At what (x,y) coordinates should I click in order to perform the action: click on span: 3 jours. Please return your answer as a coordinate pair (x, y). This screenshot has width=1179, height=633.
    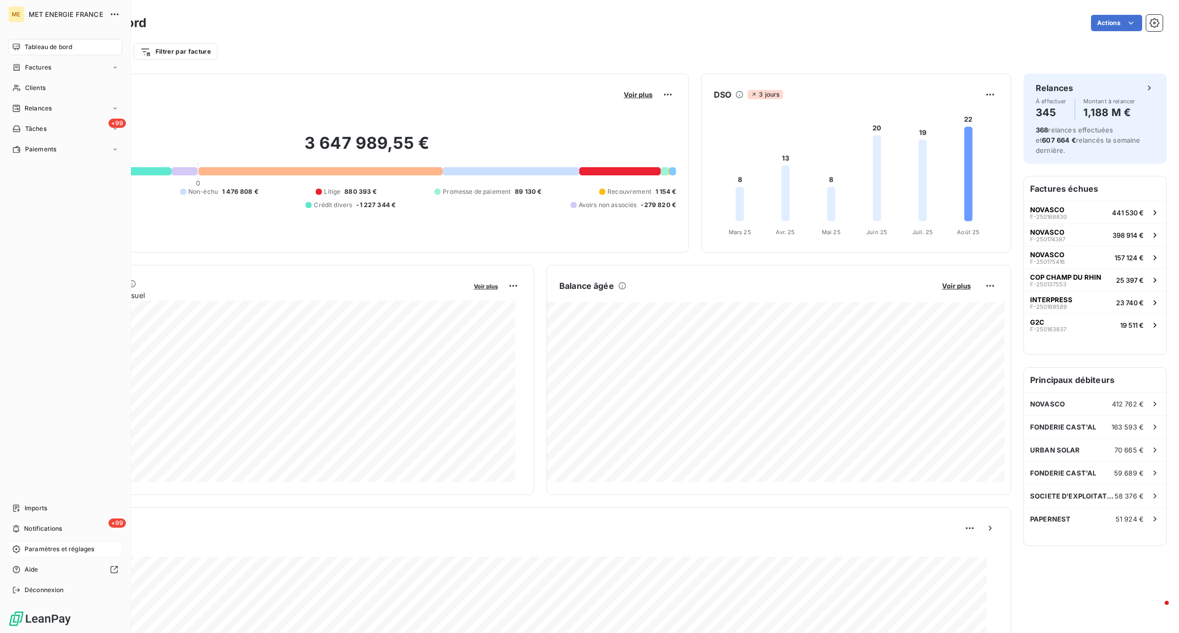
    Looking at the image, I should click on (765, 95).